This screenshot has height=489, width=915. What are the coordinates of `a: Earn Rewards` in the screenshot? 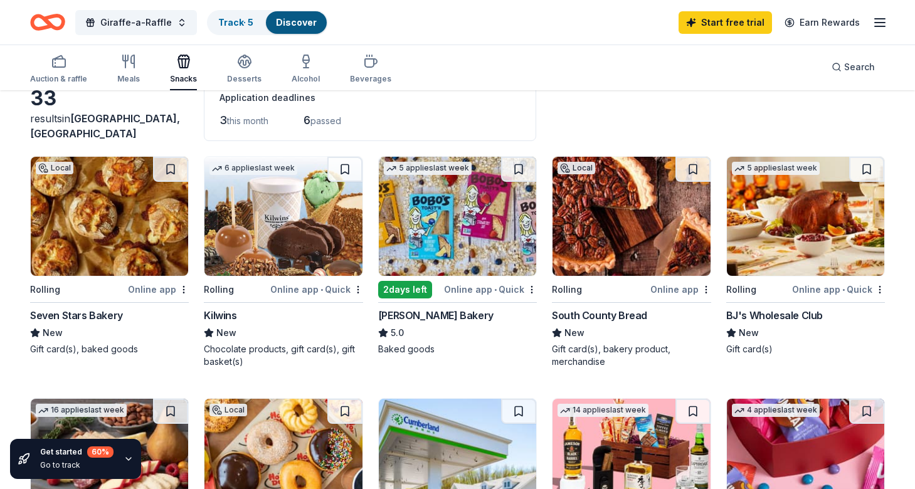 It's located at (822, 23).